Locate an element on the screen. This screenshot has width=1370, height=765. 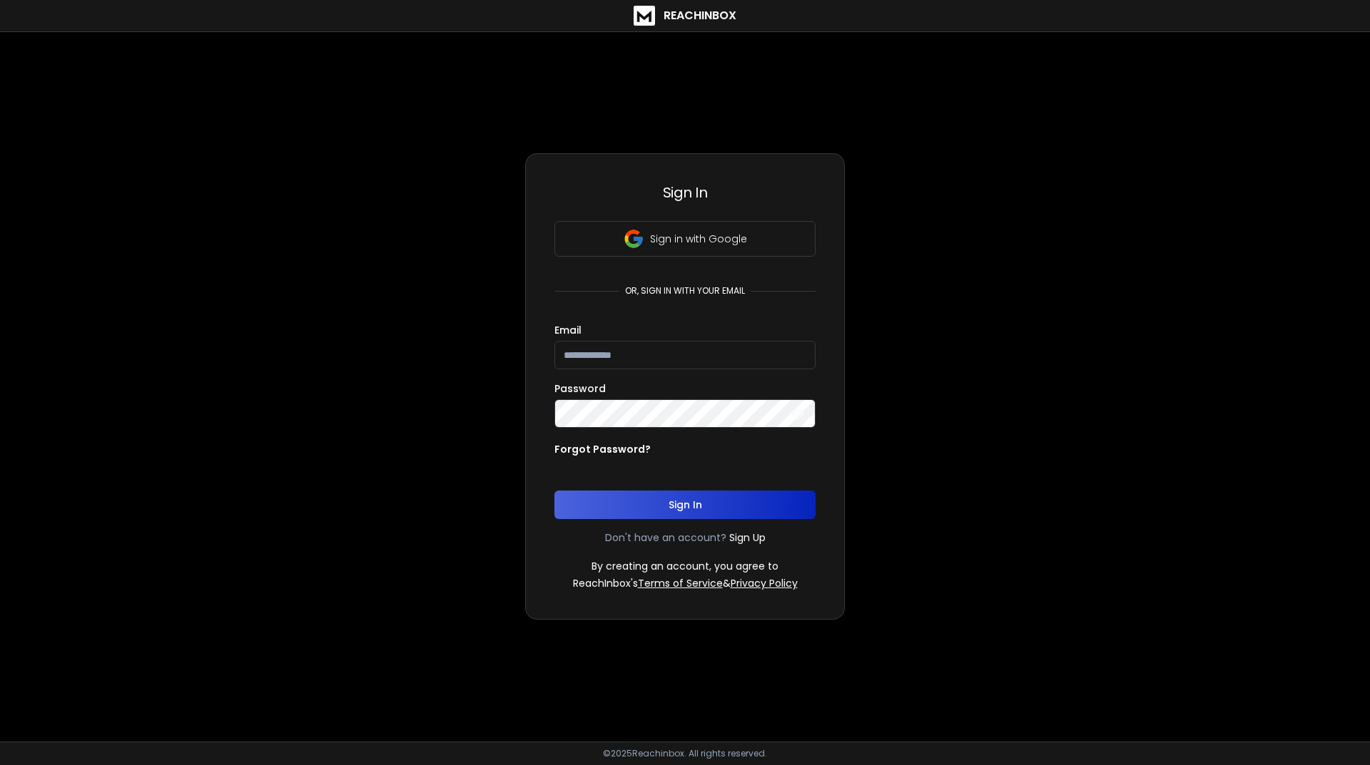
label: Email is located at coordinates (568, 330).